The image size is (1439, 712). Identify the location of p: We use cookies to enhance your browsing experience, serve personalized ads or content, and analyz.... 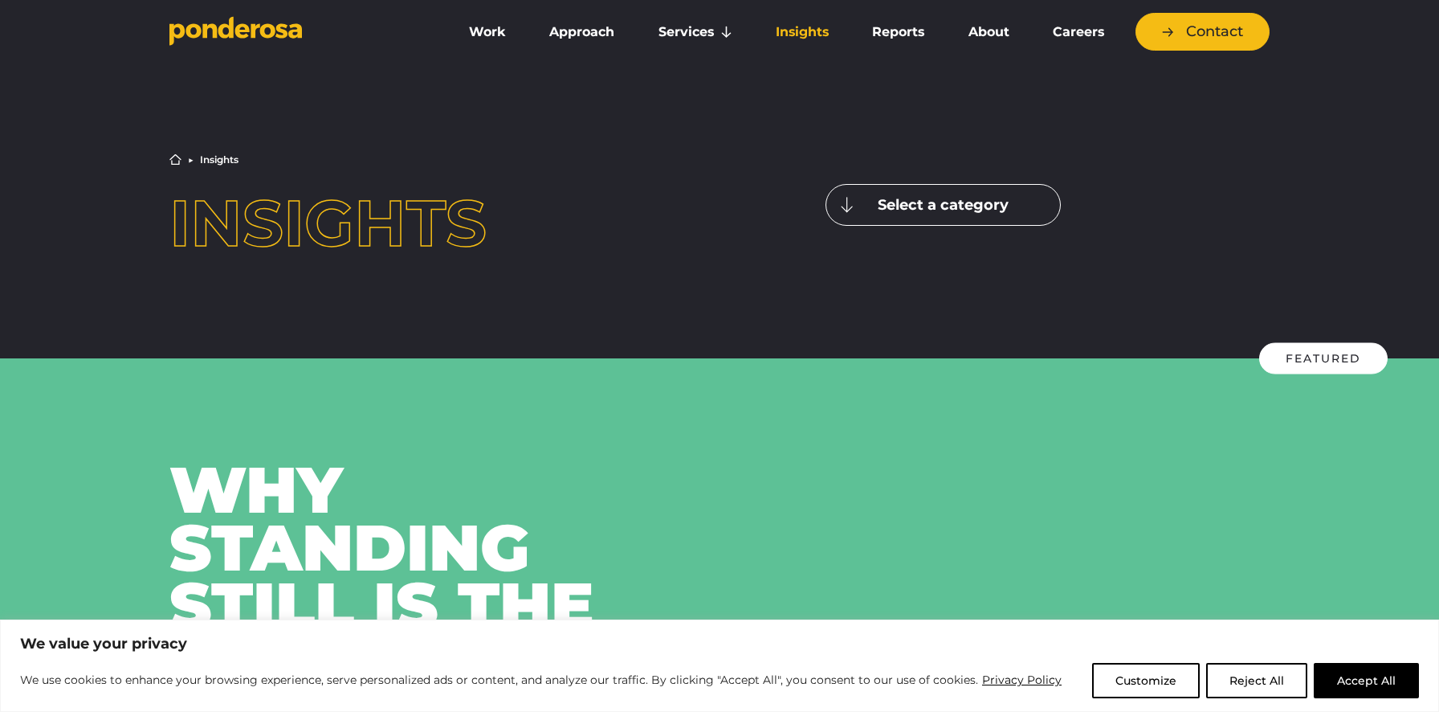
(541, 680).